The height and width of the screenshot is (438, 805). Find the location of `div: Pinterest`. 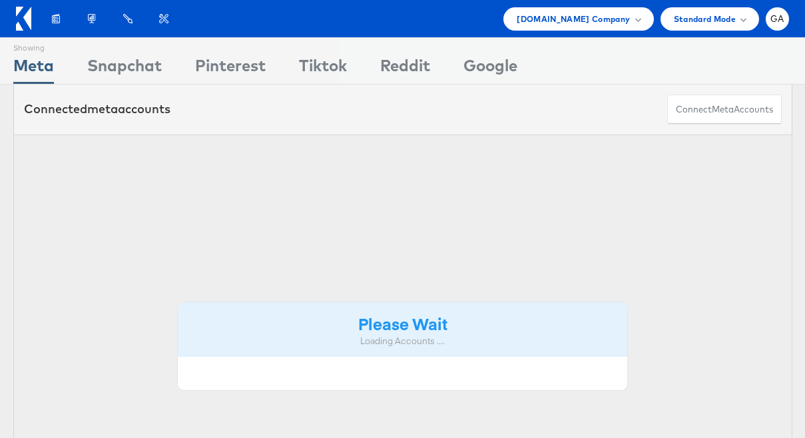

div: Pinterest is located at coordinates (230, 69).